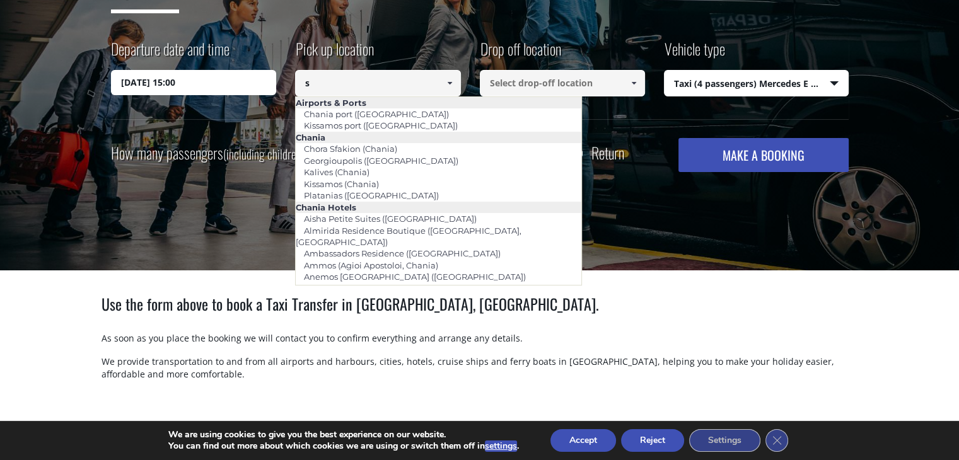 The height and width of the screenshot is (460, 959). I want to click on p: As soon as you place the booking we will contact you to confirm everything and arrange any details., so click(480, 344).